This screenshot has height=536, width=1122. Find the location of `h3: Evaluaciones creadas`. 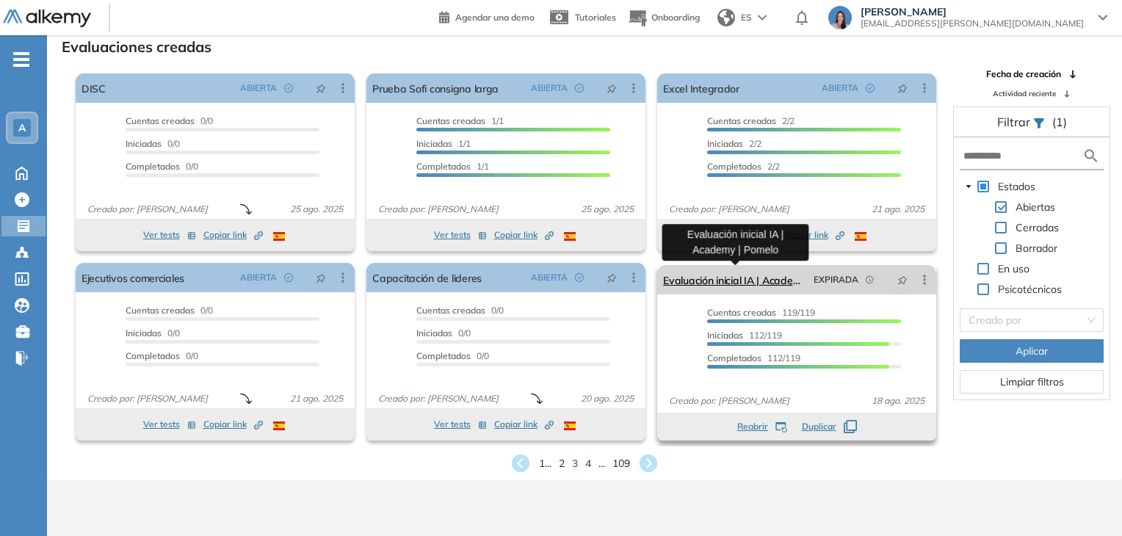

h3: Evaluaciones creadas is located at coordinates (137, 47).